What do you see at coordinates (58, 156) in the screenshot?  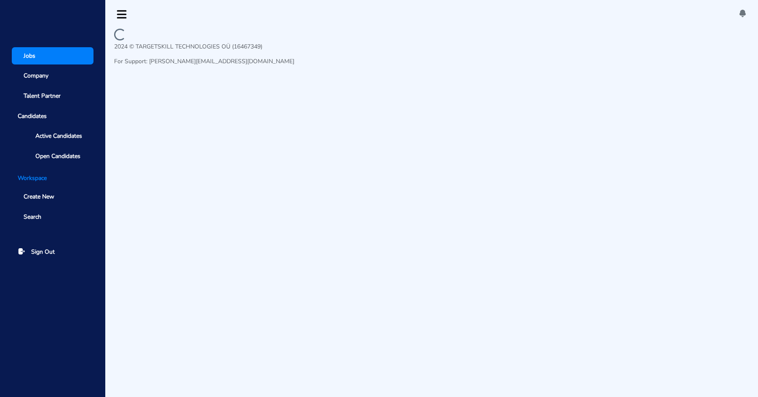 I see `span: Open Candidates` at bounding box center [58, 156].